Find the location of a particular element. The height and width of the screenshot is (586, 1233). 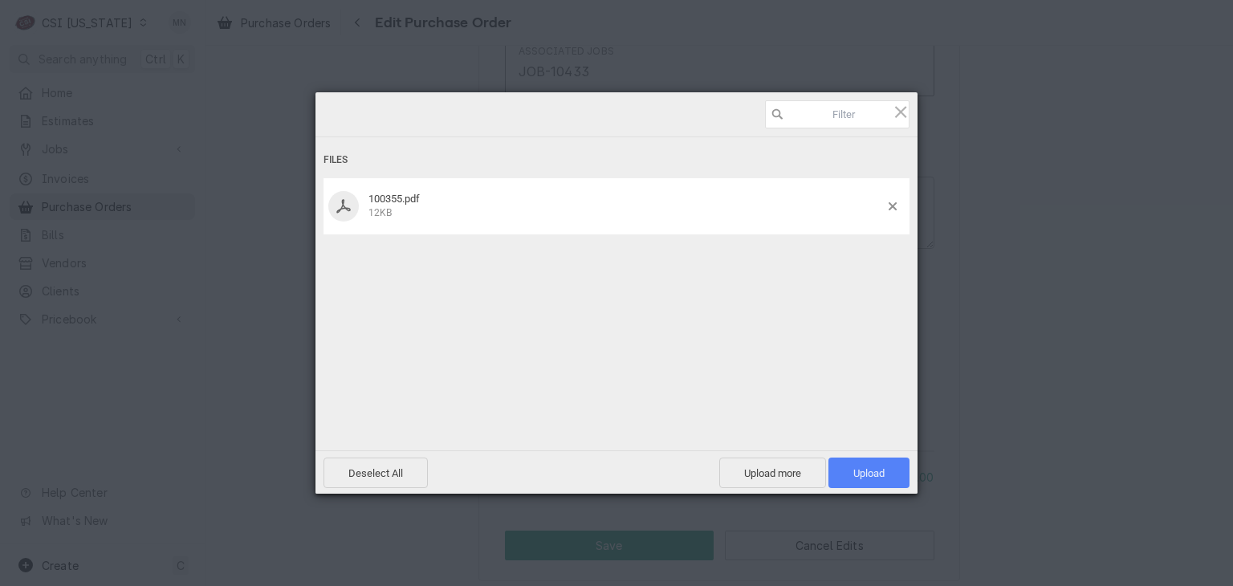

input: Filter is located at coordinates (838, 114).